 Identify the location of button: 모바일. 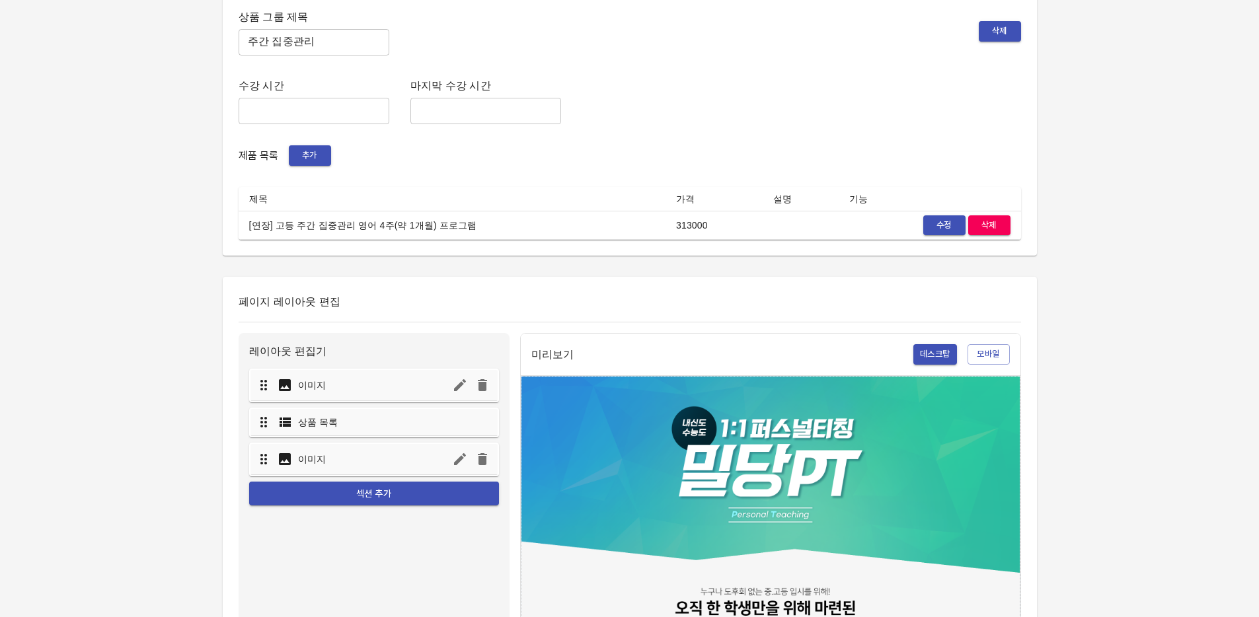
(989, 354).